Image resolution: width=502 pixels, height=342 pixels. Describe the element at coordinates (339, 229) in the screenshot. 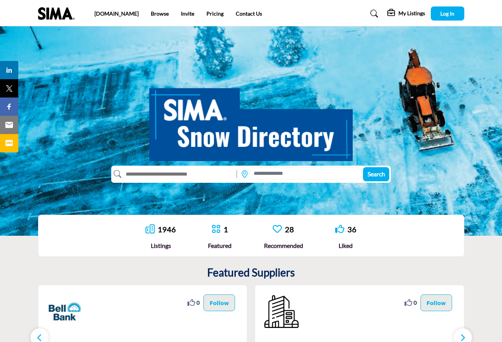

I see `i: Go to Liked` at that location.